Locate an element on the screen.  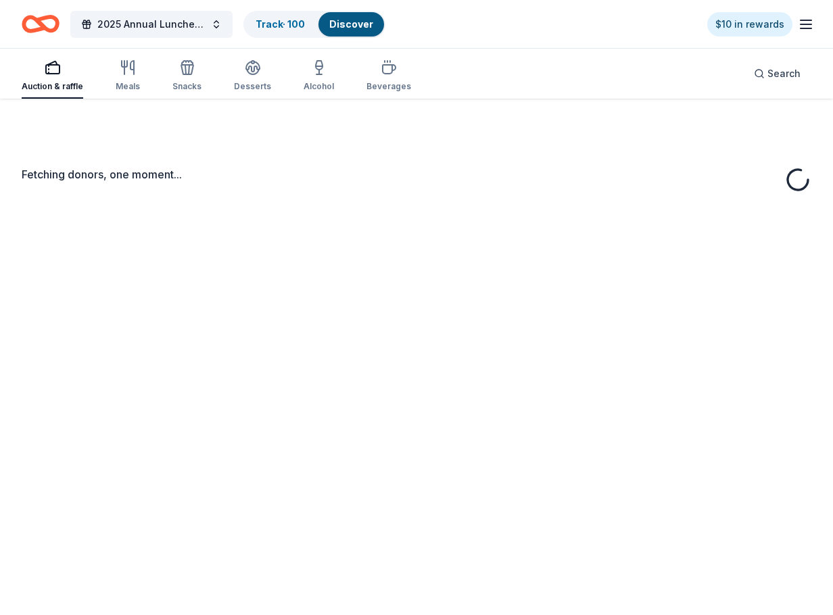
button: Meals is located at coordinates (128, 76).